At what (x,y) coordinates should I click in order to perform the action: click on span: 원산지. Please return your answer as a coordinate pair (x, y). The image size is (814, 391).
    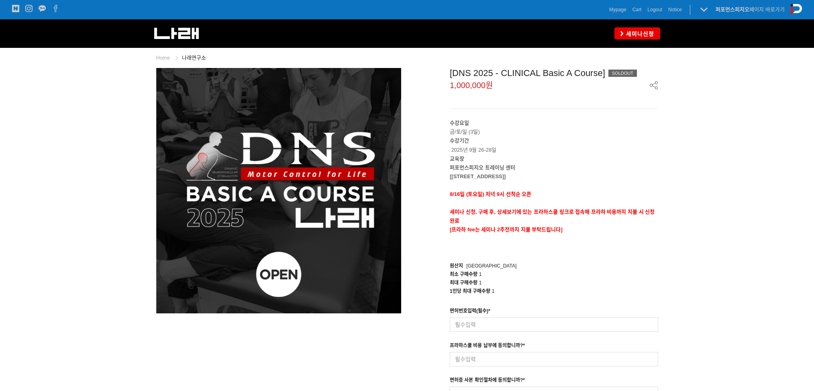
    Looking at the image, I should click on (456, 266).